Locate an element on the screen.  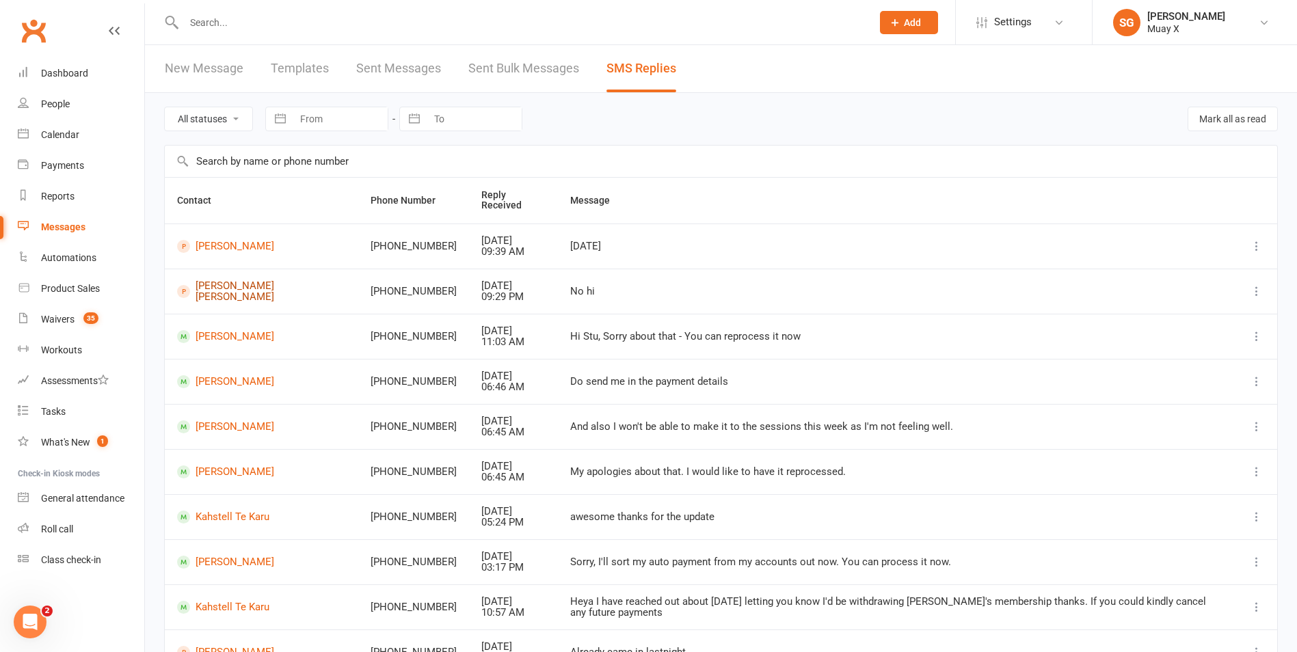
input: Search... is located at coordinates (521, 23).